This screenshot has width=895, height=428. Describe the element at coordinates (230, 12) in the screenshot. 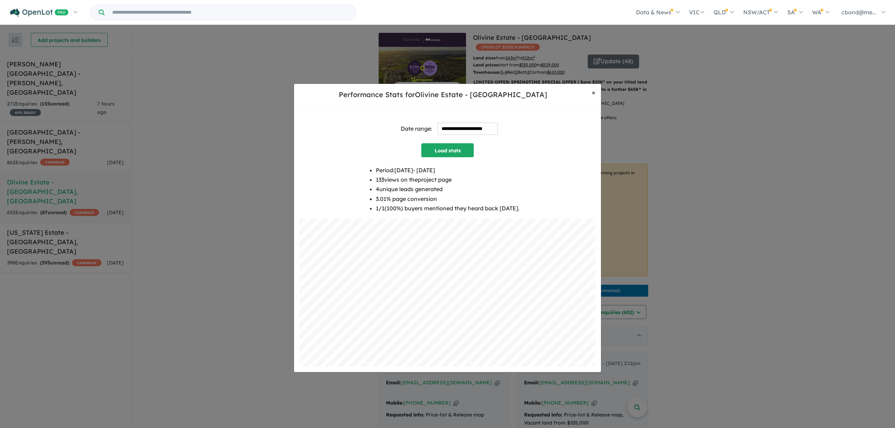

I see `input: Try estate name, suburb, builder or developer` at that location.